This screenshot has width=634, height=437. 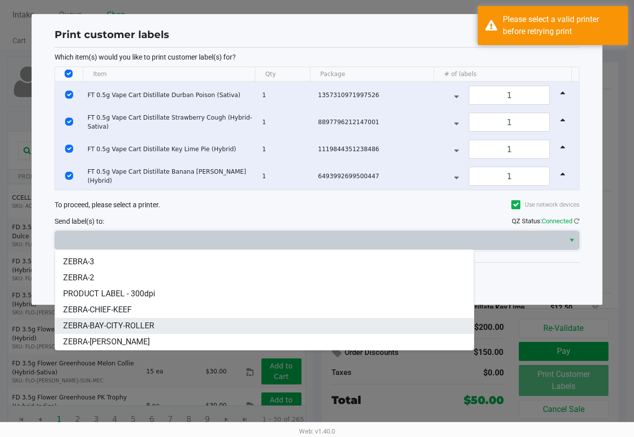 What do you see at coordinates (502, 74) in the screenshot?
I see `th: # of labels` at bounding box center [502, 74].